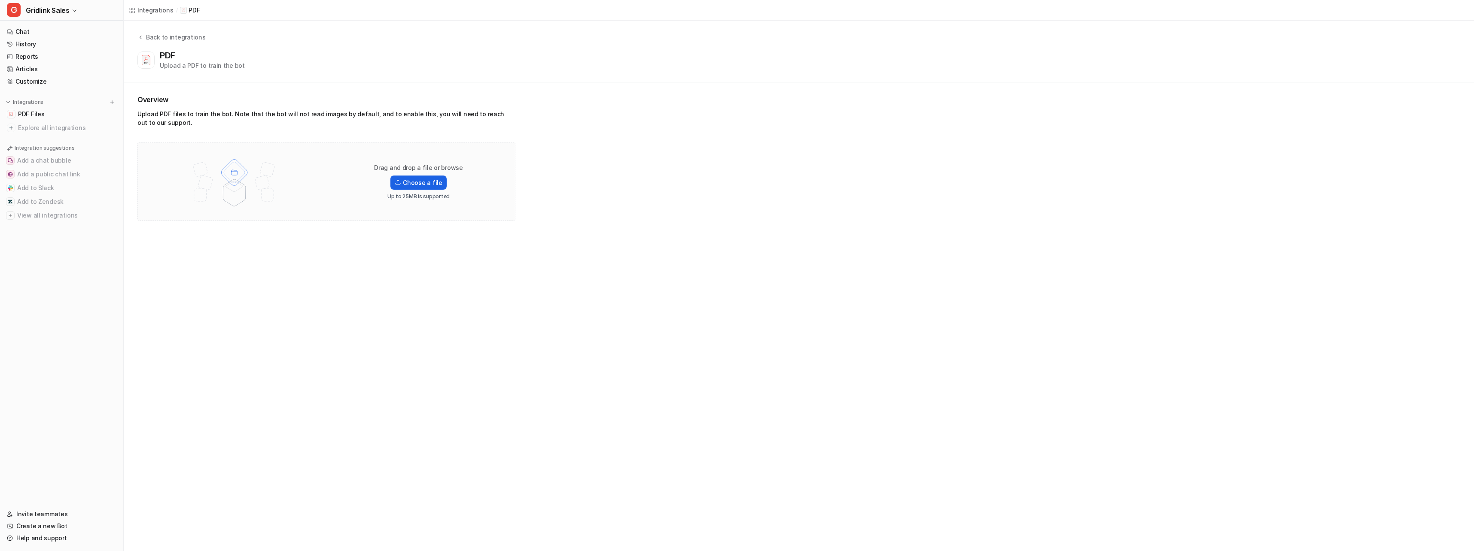  I want to click on button: Add to SlackAdd to Slack, so click(61, 188).